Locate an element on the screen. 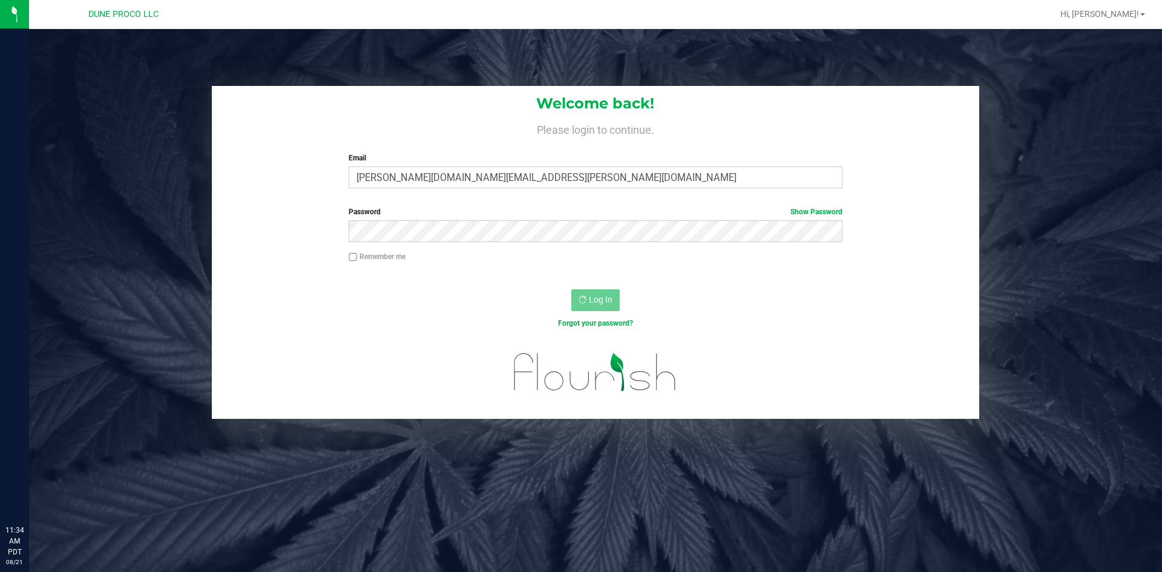 The width and height of the screenshot is (1162, 572). a: Show Password is located at coordinates (817, 212).